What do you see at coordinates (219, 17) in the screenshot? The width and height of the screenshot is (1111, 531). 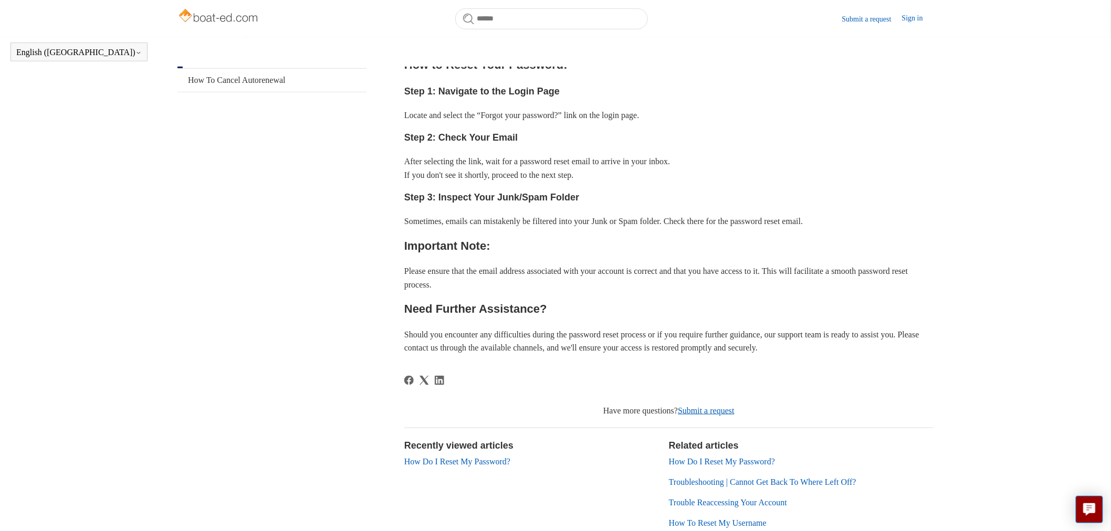 I see `img: Boat-Ed Help Center home page` at bounding box center [219, 17].